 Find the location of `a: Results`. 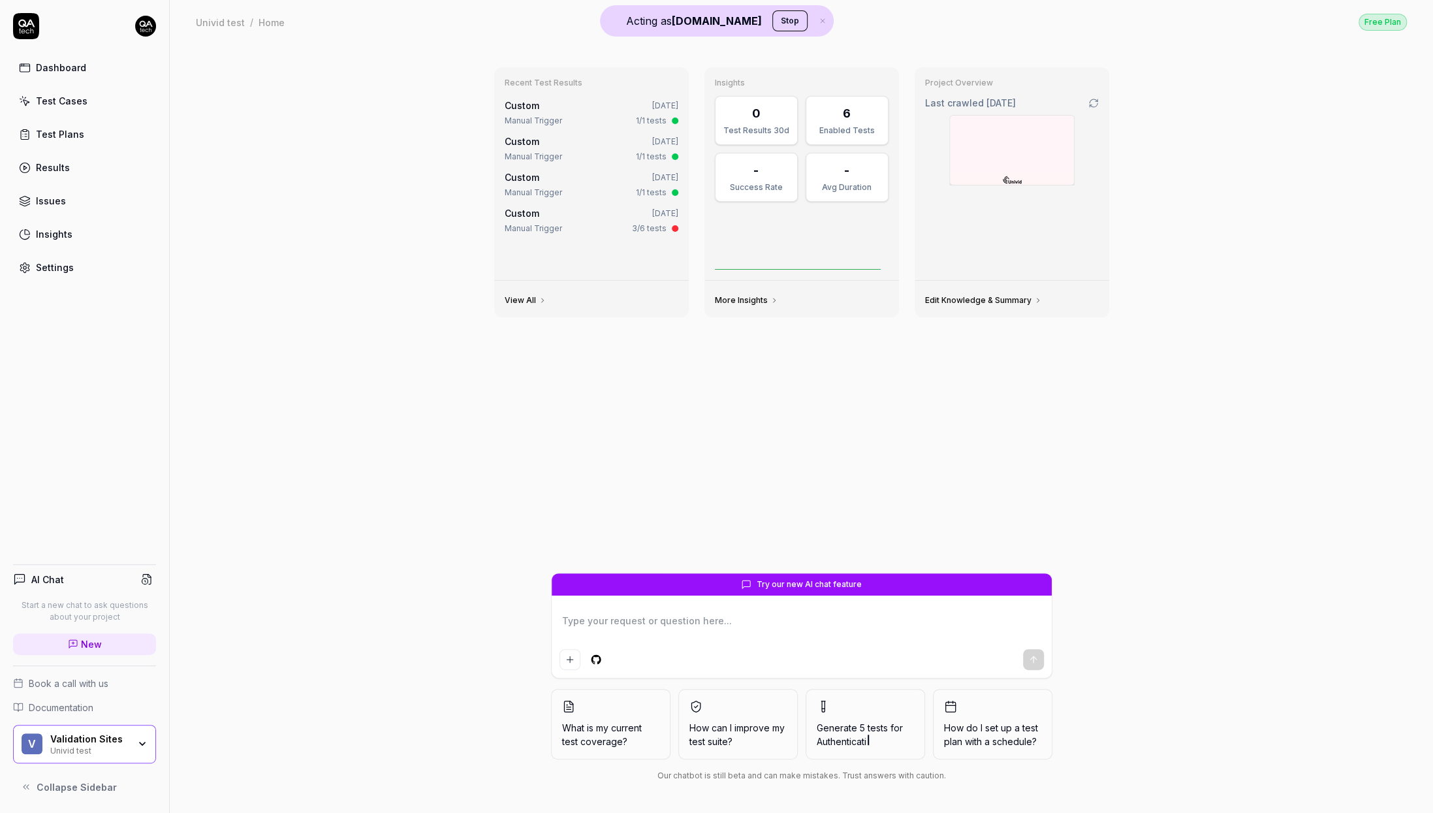

a: Results is located at coordinates (84, 167).